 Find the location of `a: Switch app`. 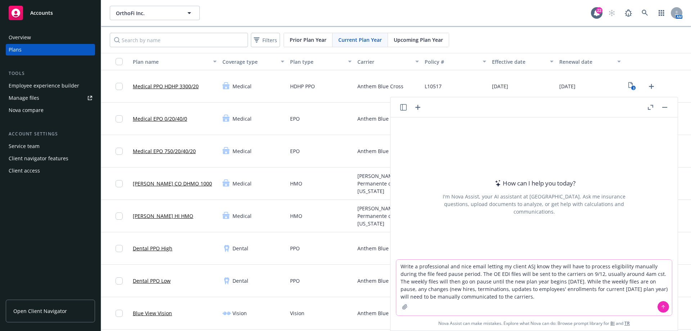

a: Switch app is located at coordinates (662, 13).